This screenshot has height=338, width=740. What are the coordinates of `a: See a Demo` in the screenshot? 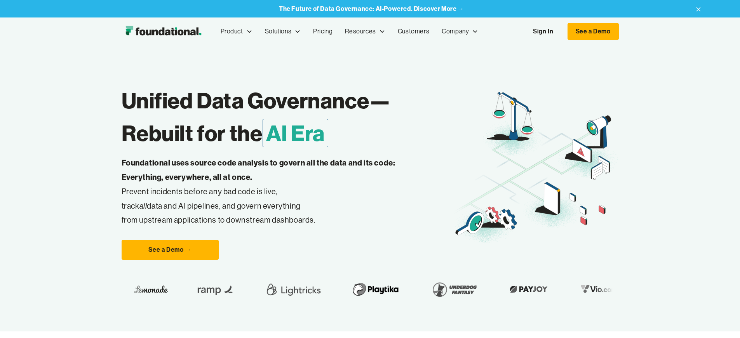 It's located at (593, 31).